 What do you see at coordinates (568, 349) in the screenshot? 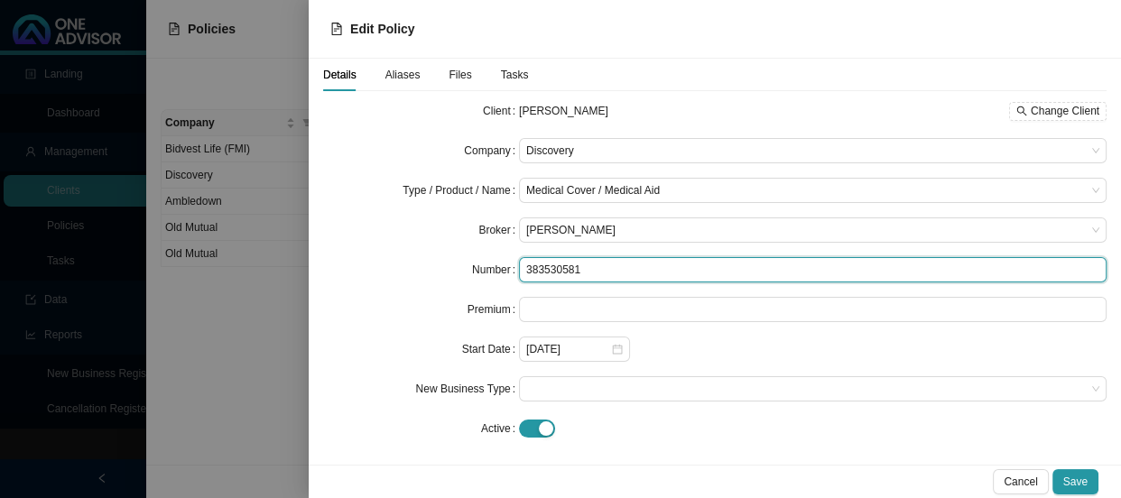
I see `input: Select date` at bounding box center [568, 349].